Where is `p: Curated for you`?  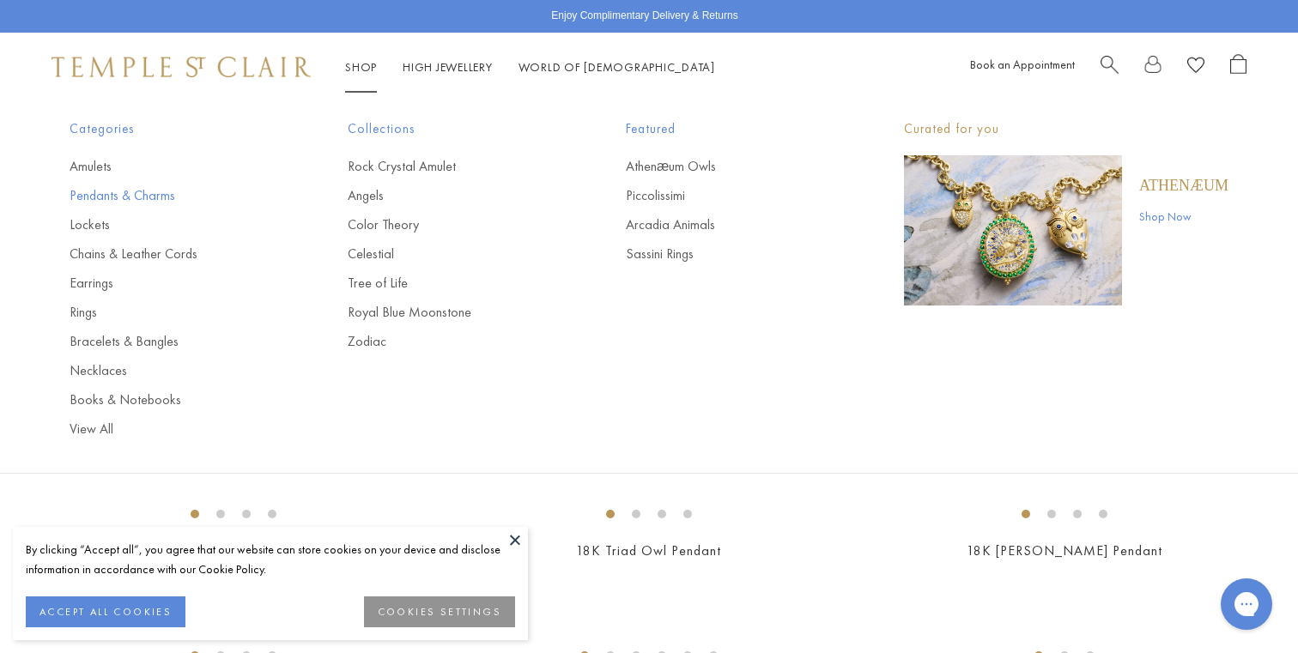
p: Curated for you is located at coordinates (1066, 129).